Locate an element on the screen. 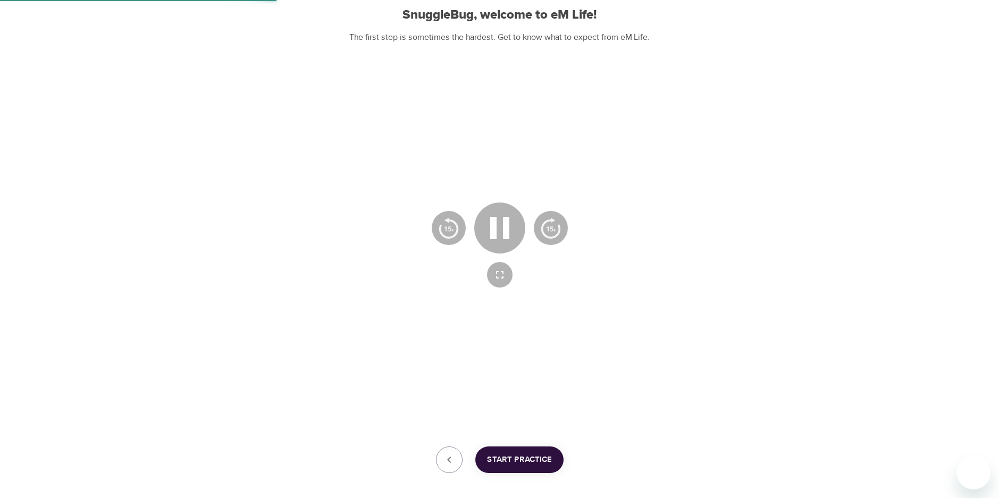  button: Start Practice is located at coordinates (519, 460).